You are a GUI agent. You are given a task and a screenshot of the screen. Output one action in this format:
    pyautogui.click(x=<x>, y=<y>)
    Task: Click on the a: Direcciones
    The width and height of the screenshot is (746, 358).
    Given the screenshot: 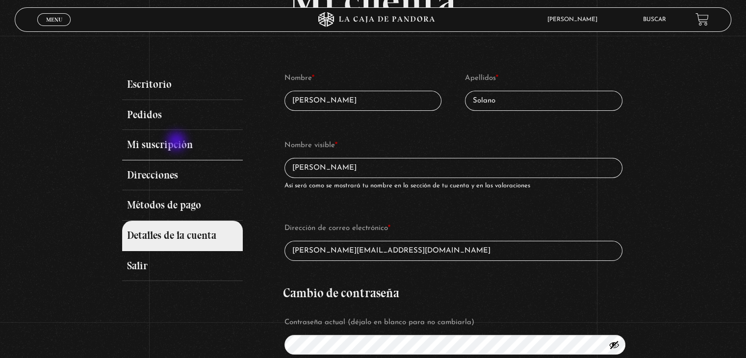 What is the action you would take?
    pyautogui.click(x=182, y=176)
    